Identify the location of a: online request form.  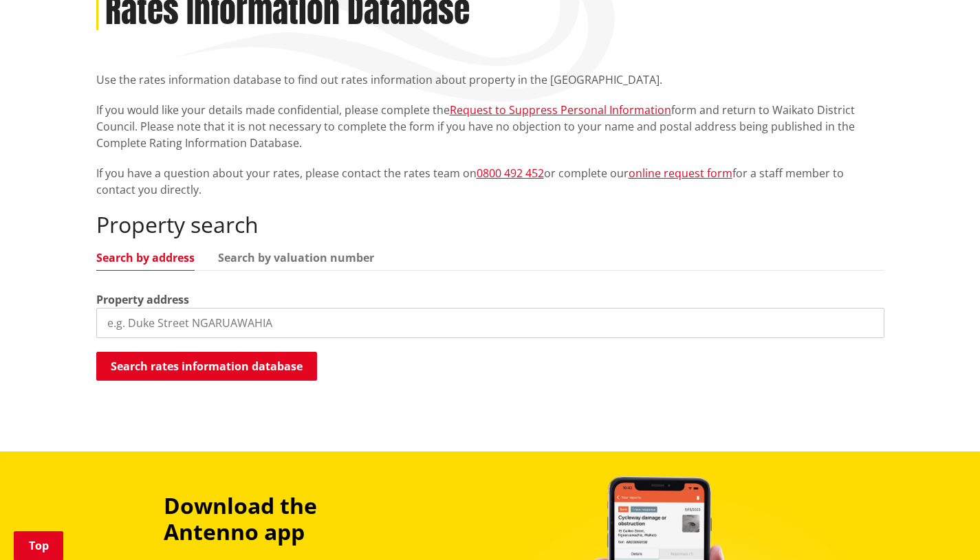
(680, 173).